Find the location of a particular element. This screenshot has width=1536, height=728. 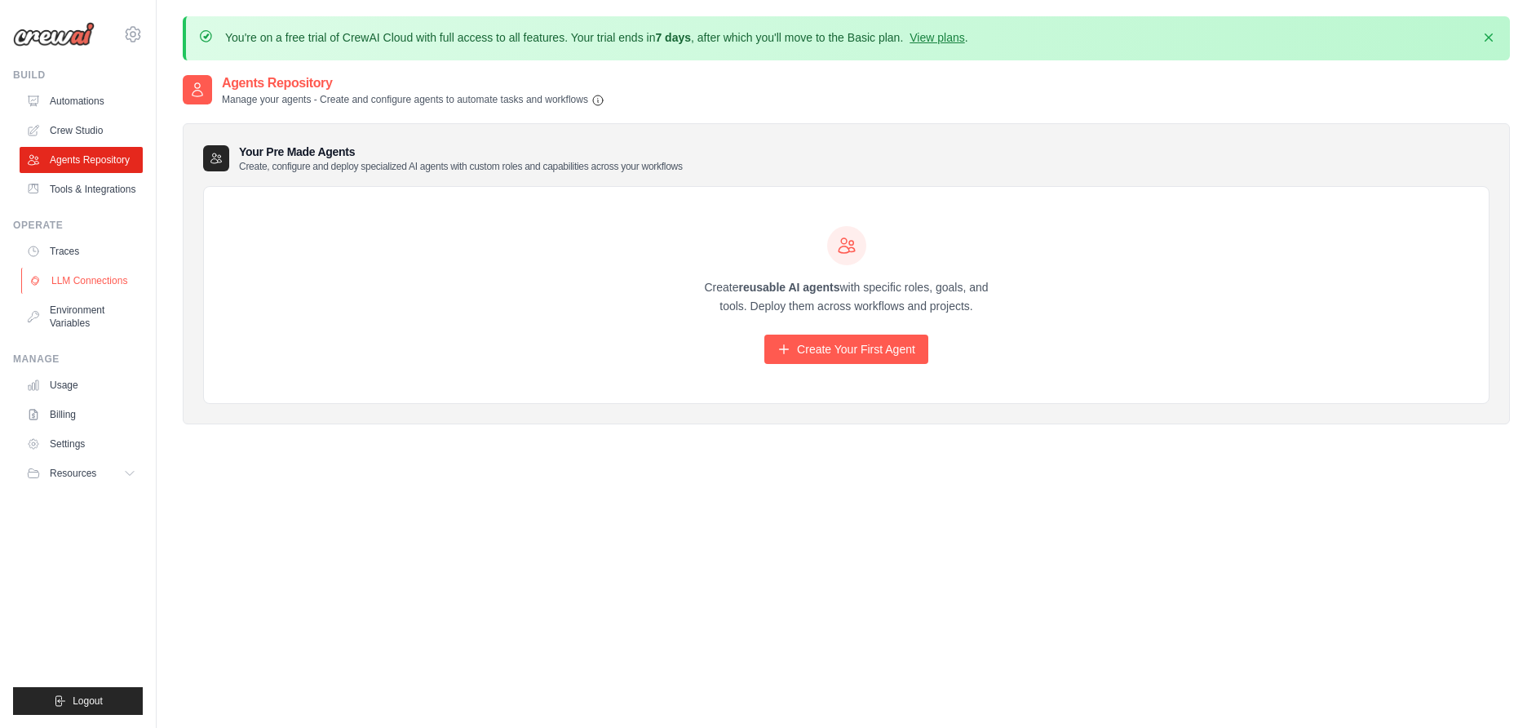

p: Create, configure and deploy specialized AI agents with custom roles and capabilities across your... is located at coordinates (461, 166).